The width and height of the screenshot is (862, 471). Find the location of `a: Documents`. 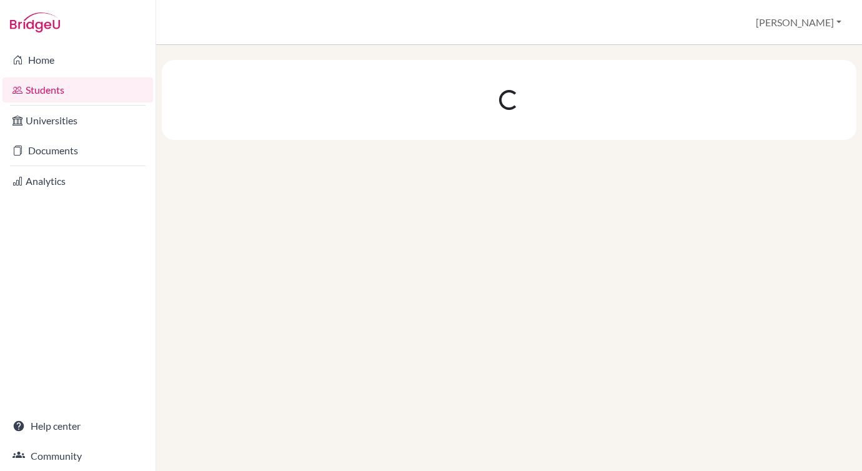

a: Documents is located at coordinates (77, 151).